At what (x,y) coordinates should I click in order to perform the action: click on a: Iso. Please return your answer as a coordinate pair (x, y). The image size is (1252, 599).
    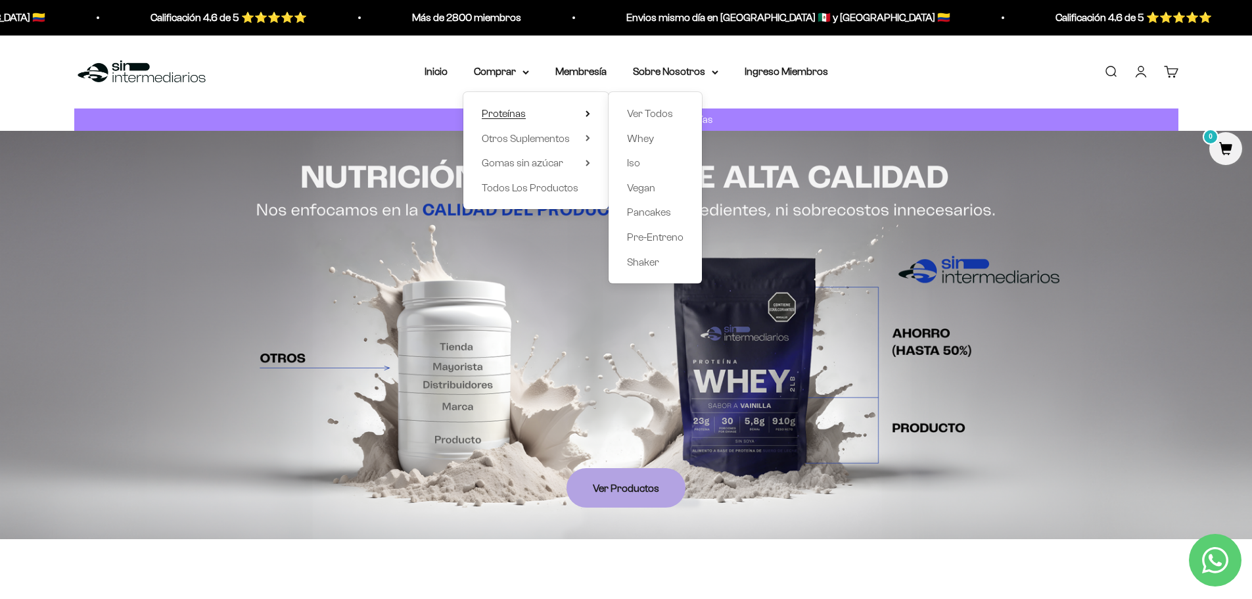
    Looking at the image, I should click on (655, 163).